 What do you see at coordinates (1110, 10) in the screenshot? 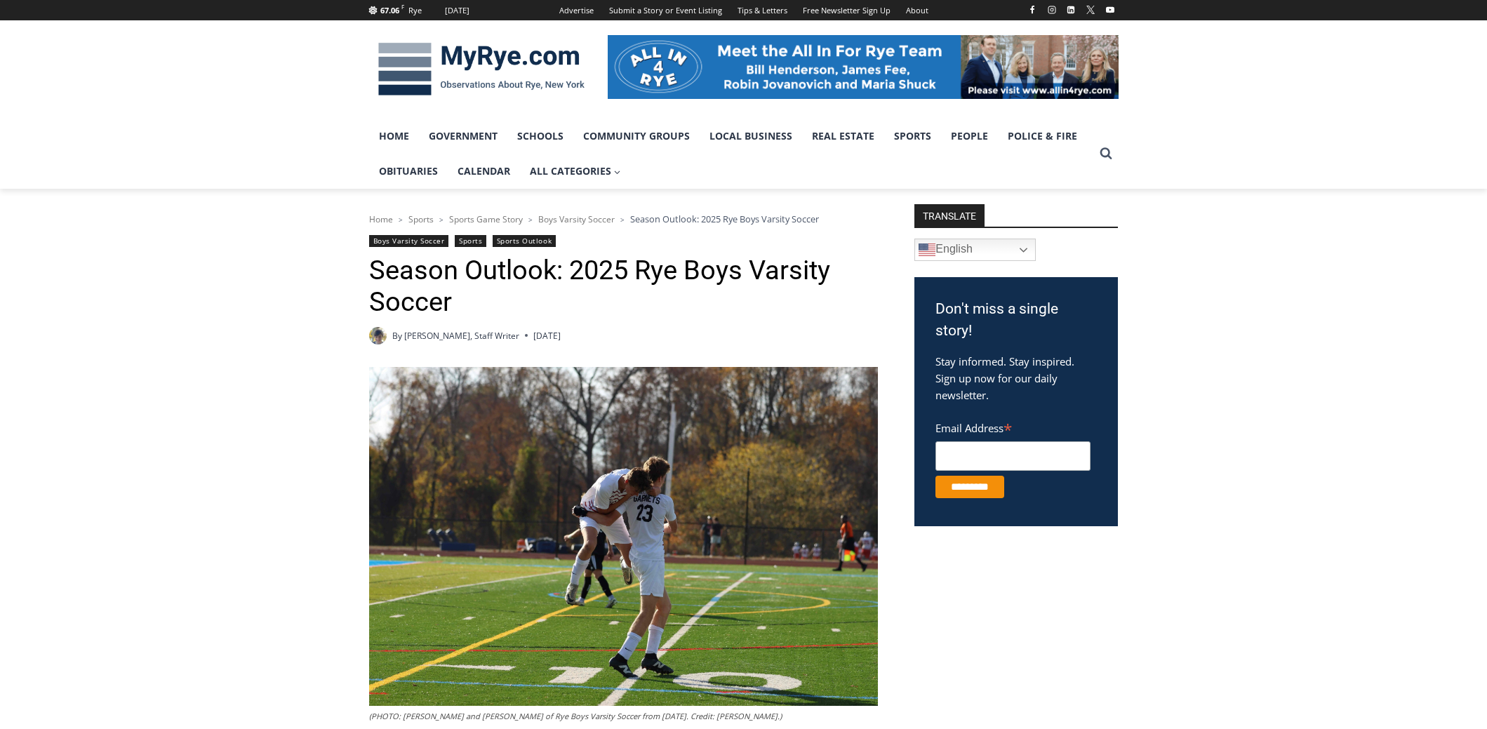
I see `a: YouTube` at bounding box center [1110, 10].